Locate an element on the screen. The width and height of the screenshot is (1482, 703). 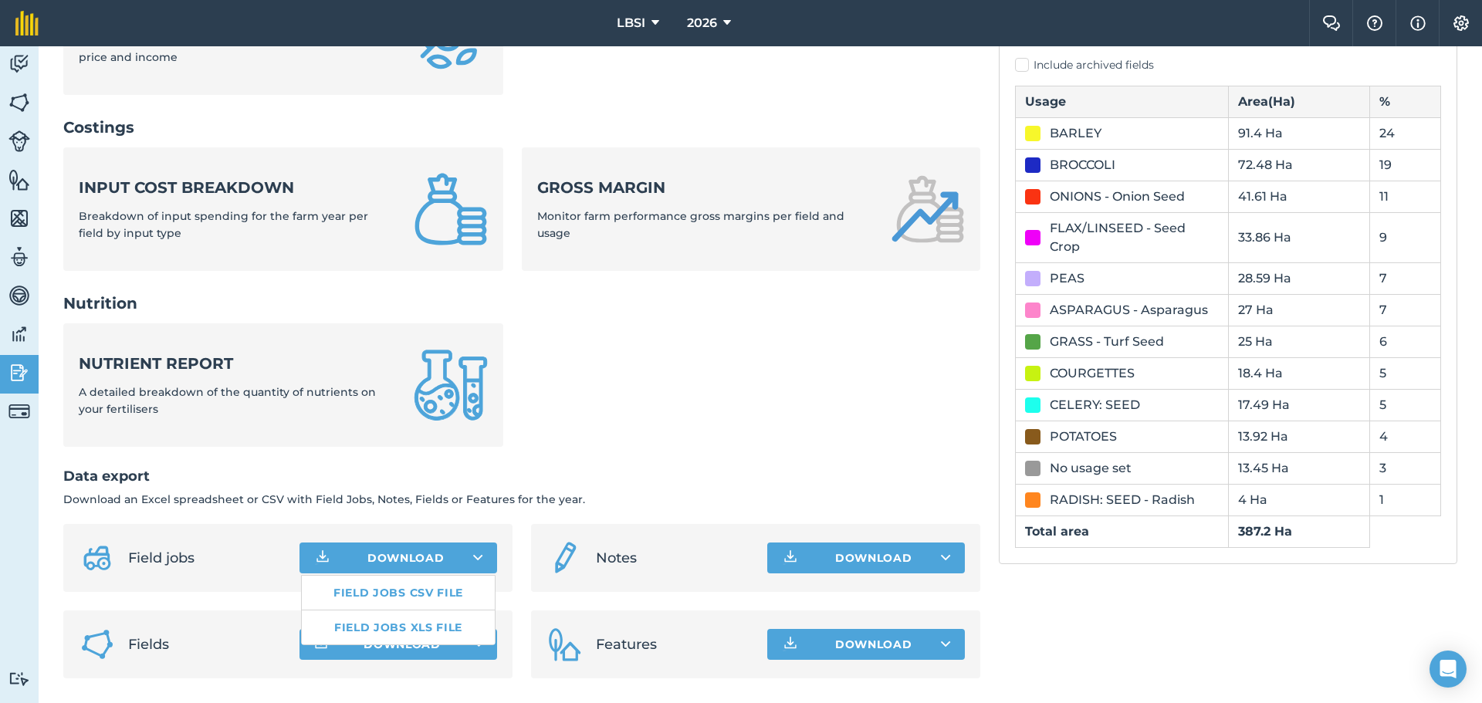
label: Include archived fields is located at coordinates (1228, 65).